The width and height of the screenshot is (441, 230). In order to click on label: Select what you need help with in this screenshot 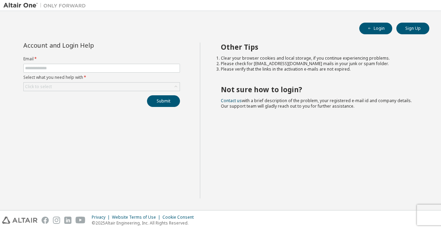, I will do `click(102, 78)`.